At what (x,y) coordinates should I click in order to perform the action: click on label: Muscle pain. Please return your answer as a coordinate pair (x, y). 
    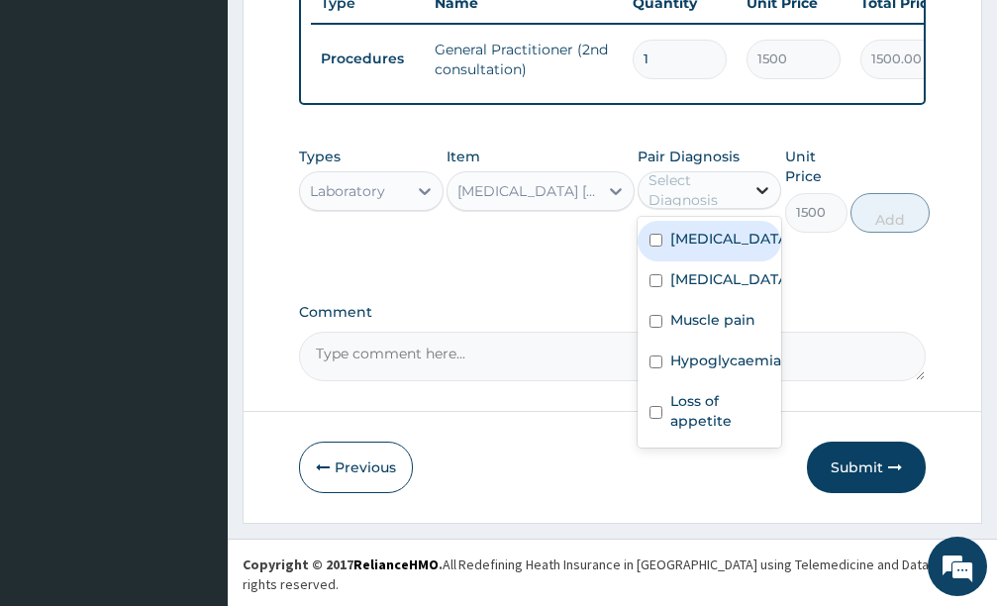
    Looking at the image, I should click on (713, 320).